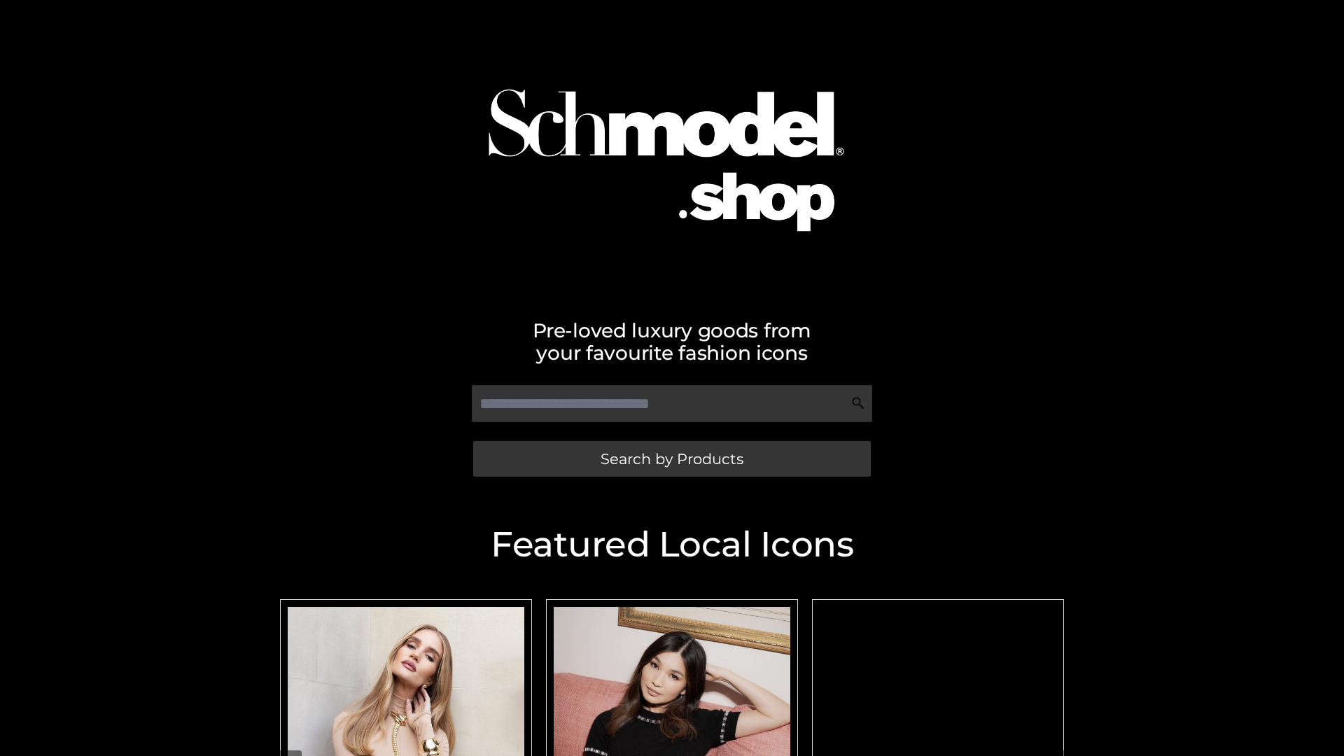  I want to click on h2: Featured Local Icons​, so click(672, 544).